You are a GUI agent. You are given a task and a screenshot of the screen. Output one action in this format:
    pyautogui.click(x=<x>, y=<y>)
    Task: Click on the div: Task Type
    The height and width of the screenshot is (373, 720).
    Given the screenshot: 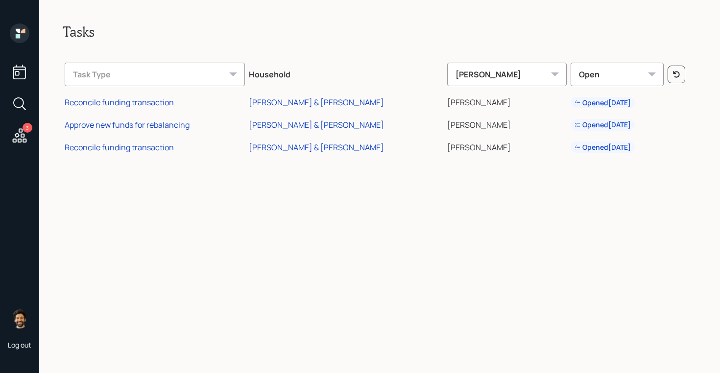 What is the action you would take?
    pyautogui.click(x=155, y=74)
    